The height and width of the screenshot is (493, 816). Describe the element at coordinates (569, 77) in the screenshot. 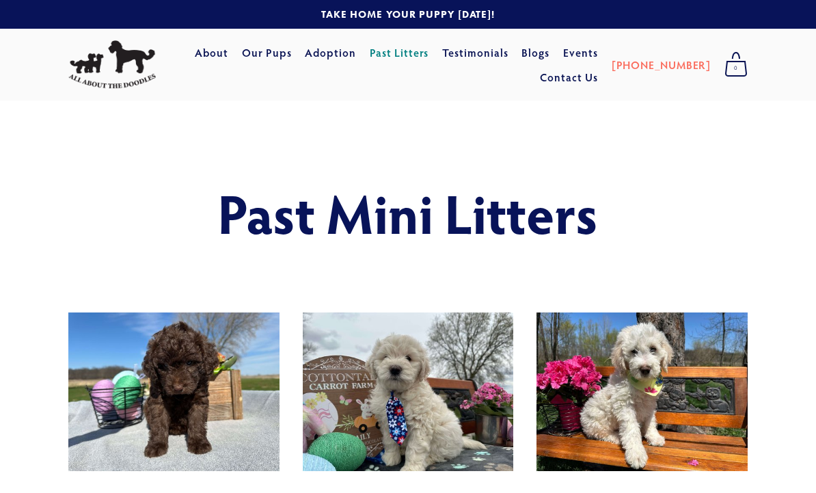

I see `a: Contact Us` at that location.